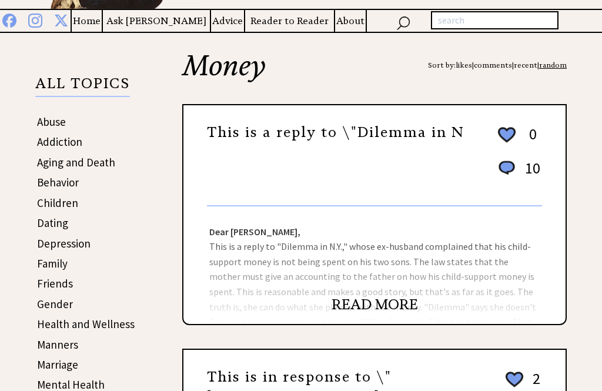 The height and width of the screenshot is (391, 602). Describe the element at coordinates (58, 345) in the screenshot. I see `a: Manners` at that location.